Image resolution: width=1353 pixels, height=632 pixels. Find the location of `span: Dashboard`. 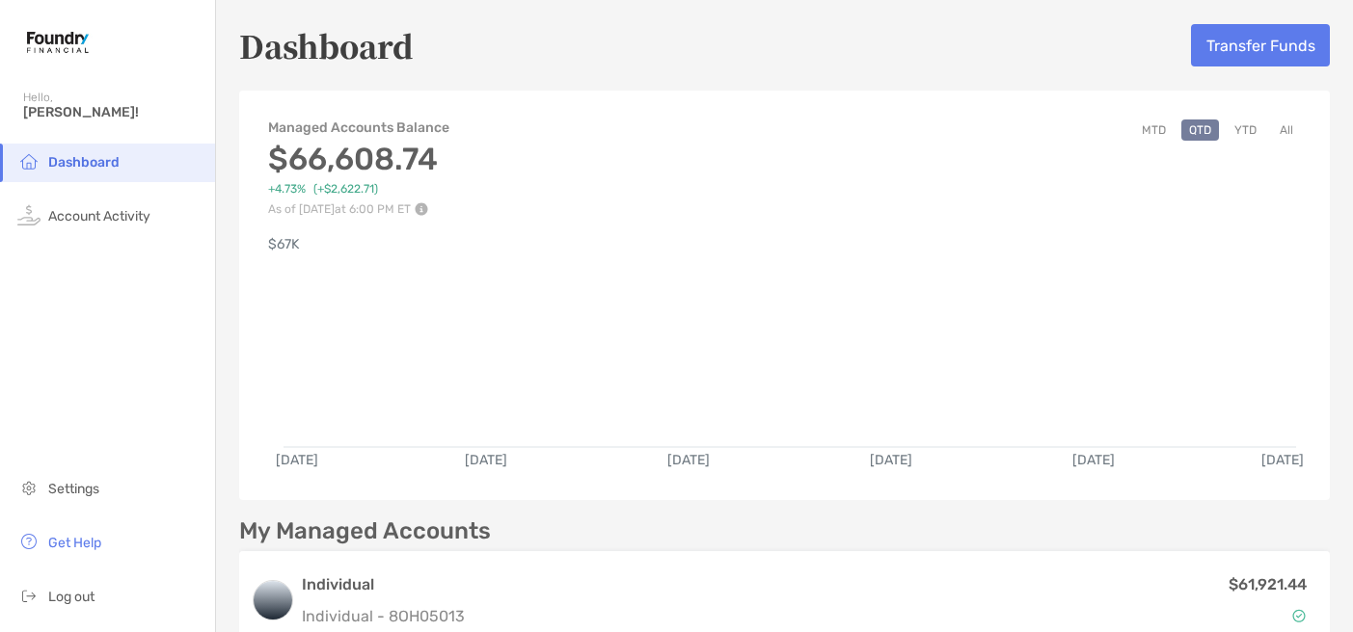

span: Dashboard is located at coordinates (84, 162).